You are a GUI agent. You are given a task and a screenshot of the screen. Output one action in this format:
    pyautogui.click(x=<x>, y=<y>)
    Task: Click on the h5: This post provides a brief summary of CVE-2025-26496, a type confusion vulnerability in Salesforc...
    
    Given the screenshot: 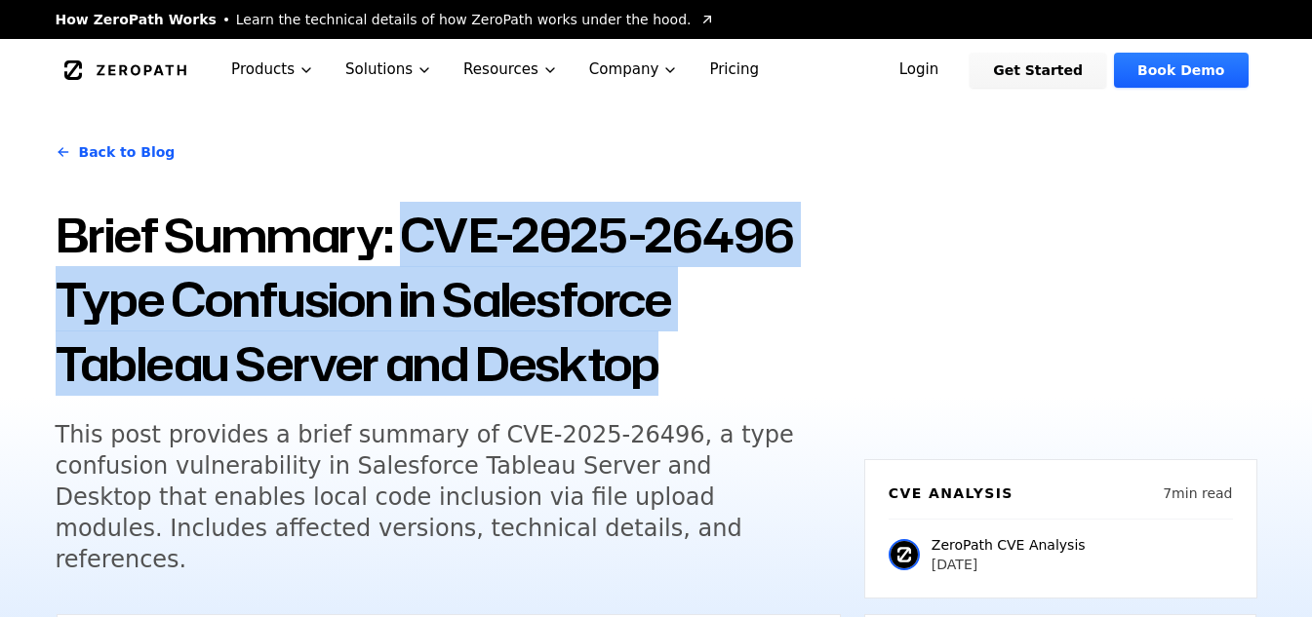 What is the action you would take?
    pyautogui.click(x=430, y=497)
    